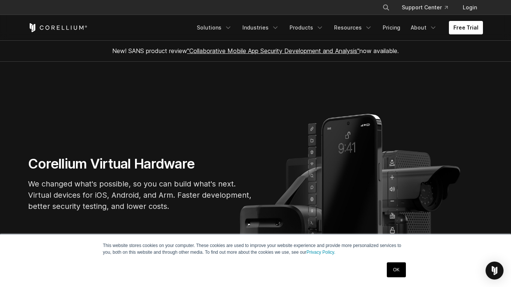 The height and width of the screenshot is (287, 511). Describe the element at coordinates (214, 28) in the screenshot. I see `a: Solutions` at that location.